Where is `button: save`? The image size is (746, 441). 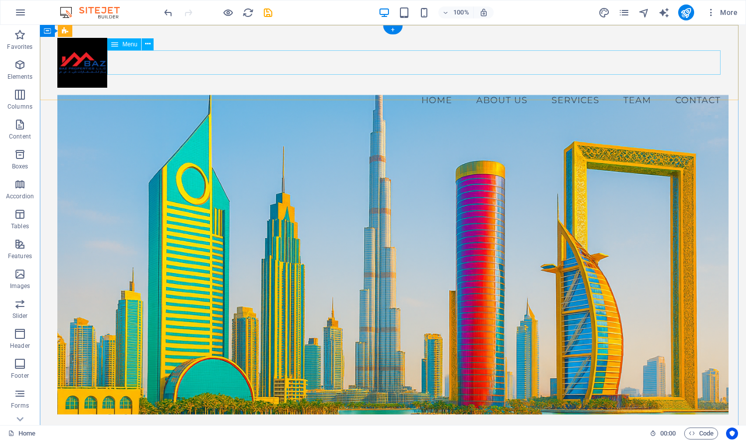
button: save is located at coordinates (268, 12).